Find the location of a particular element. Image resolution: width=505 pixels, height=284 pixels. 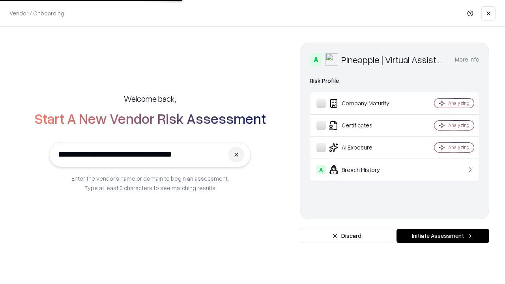

p: Vendor / Onboarding is located at coordinates (37, 13).